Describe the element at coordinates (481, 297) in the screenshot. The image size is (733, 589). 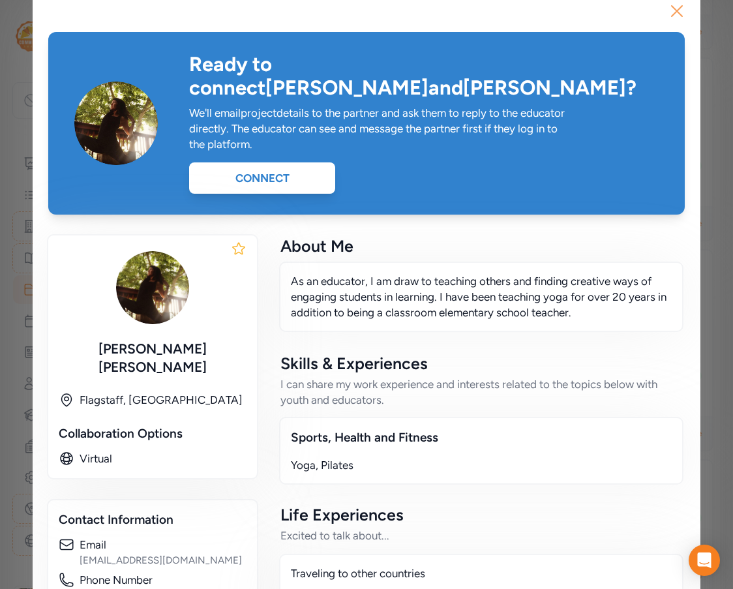
I see `p: As an educator, I am draw to teaching others and finding creative ways of engaging students in le...` at that location.